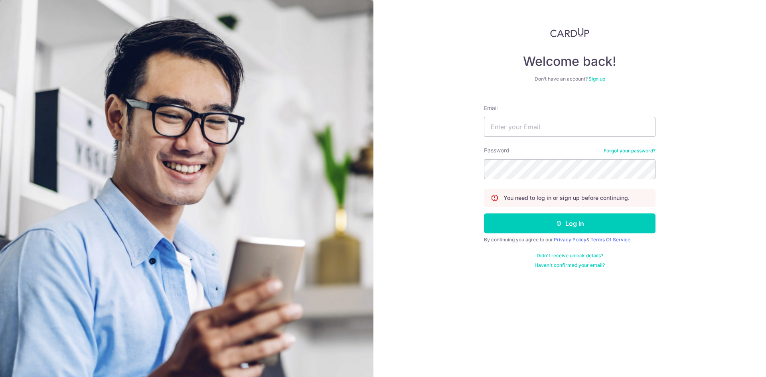 The width and height of the screenshot is (766, 377). Describe the element at coordinates (597, 79) in the screenshot. I see `a: Sign up` at that location.